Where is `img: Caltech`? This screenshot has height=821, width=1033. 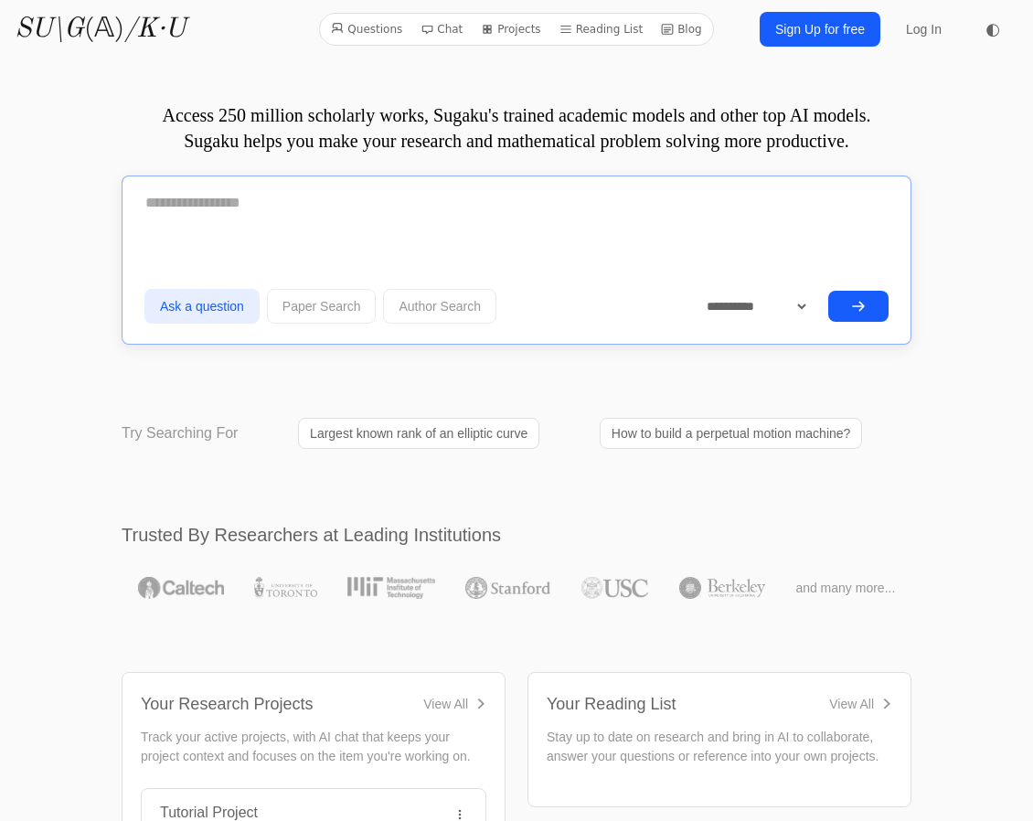 img: Caltech is located at coordinates (181, 588).